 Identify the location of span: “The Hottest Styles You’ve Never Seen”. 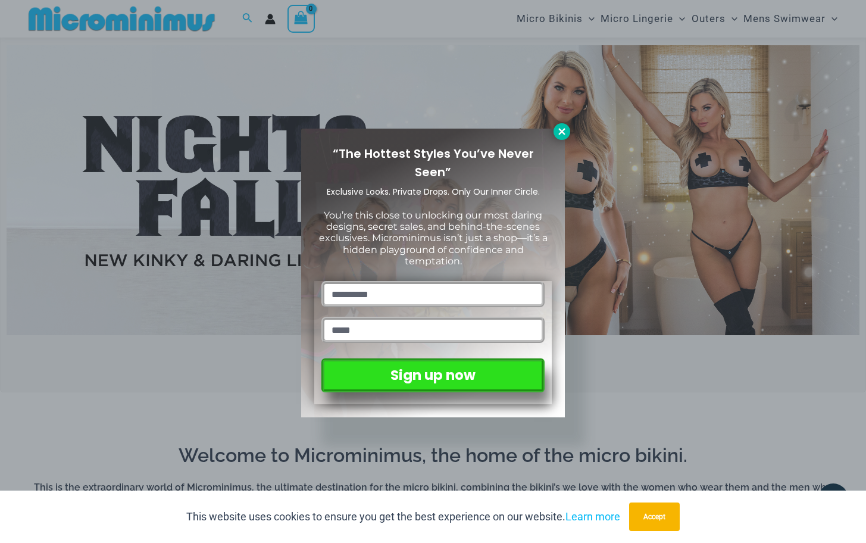
(433, 163).